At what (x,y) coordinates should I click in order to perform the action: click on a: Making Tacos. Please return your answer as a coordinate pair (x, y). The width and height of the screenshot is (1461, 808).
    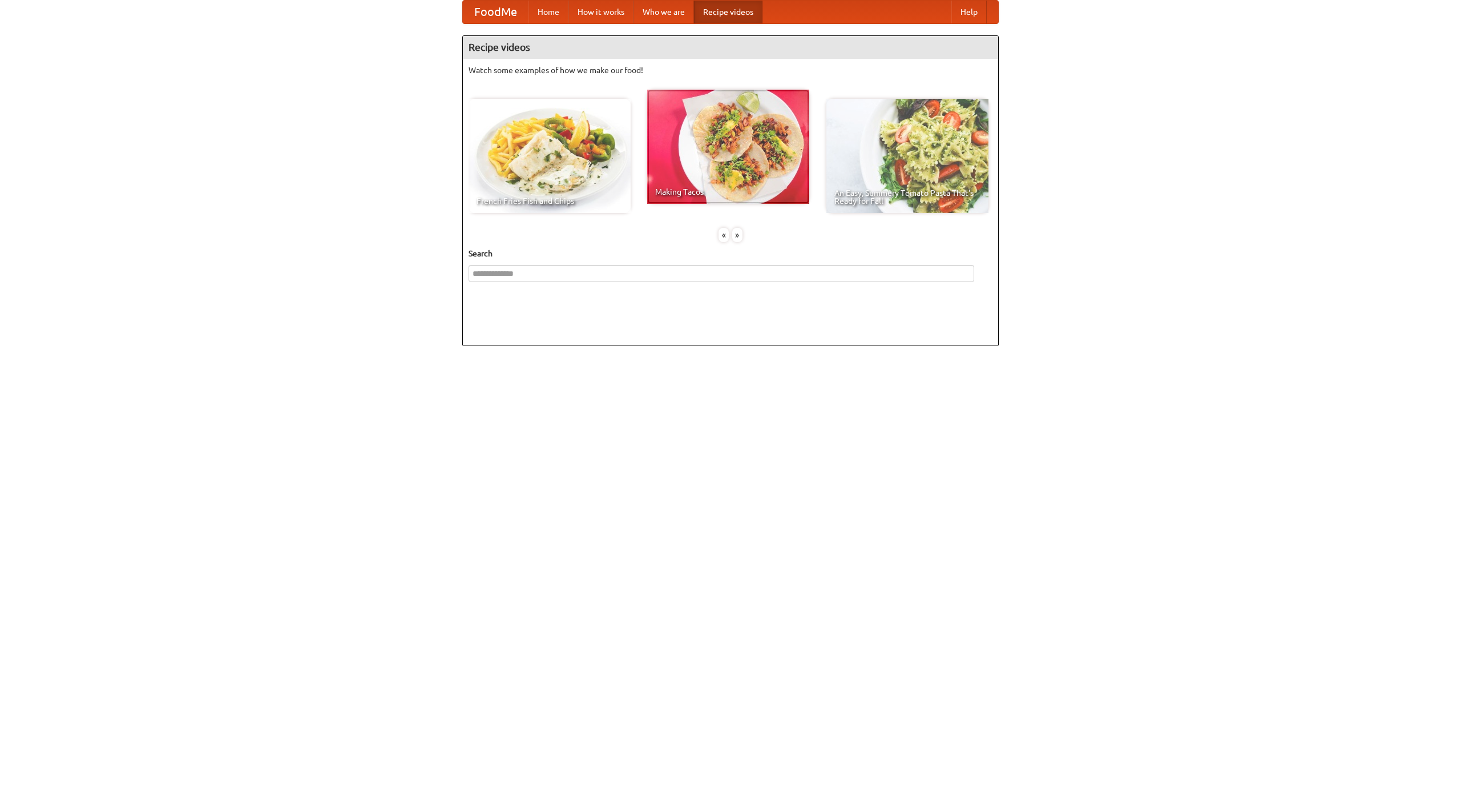
    Looking at the image, I should click on (728, 147).